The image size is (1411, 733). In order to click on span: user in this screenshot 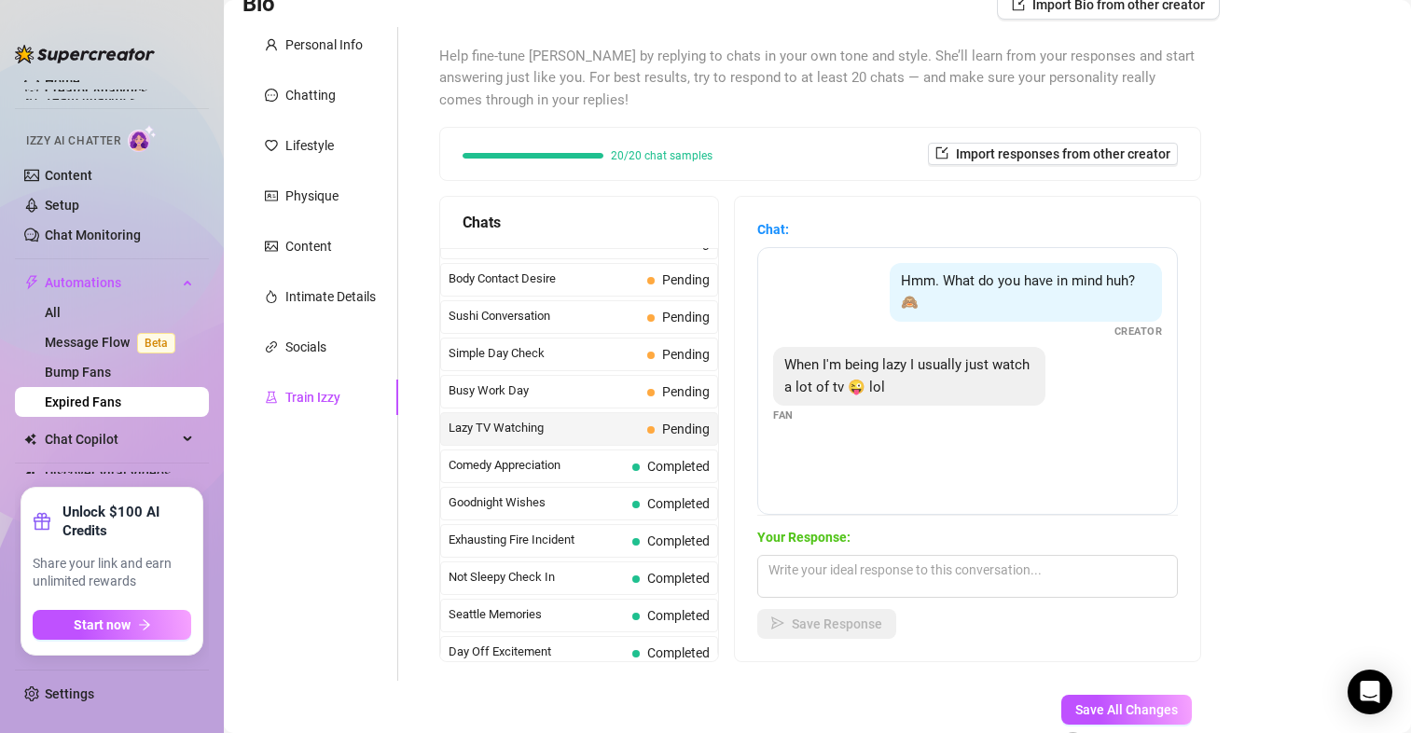, I will do `click(271, 45)`.